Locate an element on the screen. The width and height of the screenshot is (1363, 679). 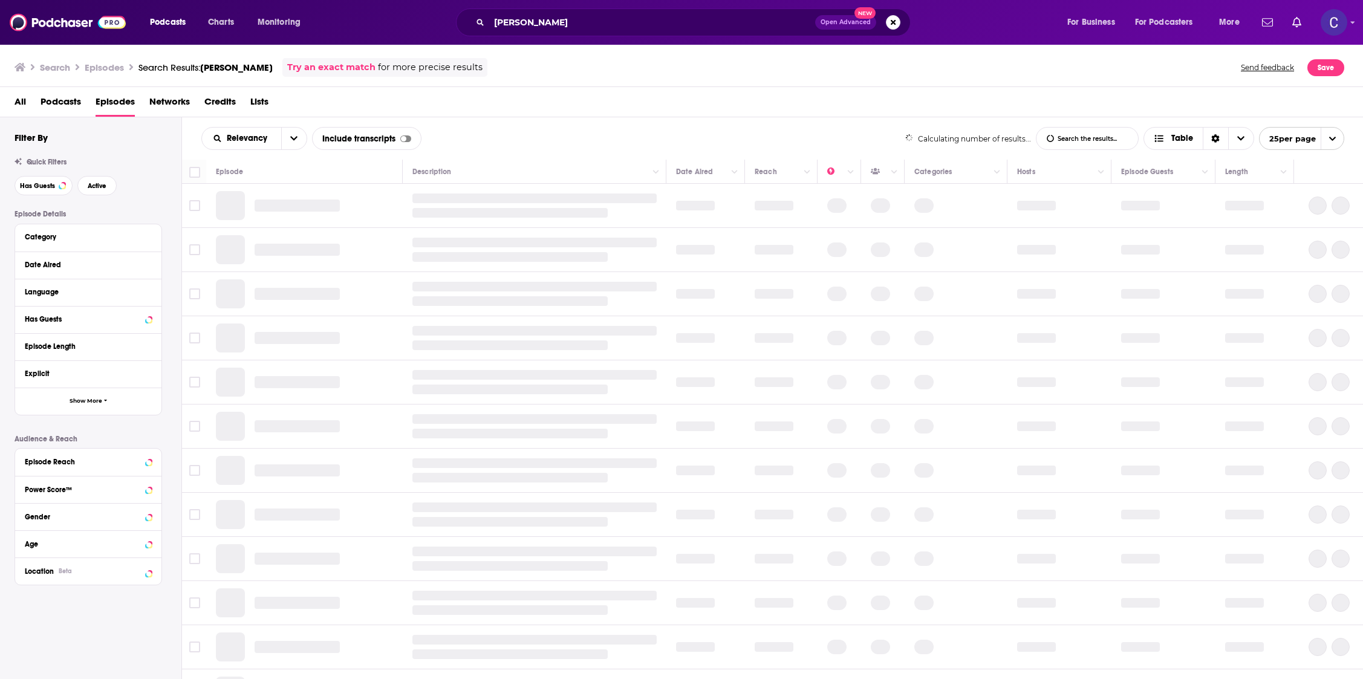
div: Power Score is located at coordinates (836, 172).